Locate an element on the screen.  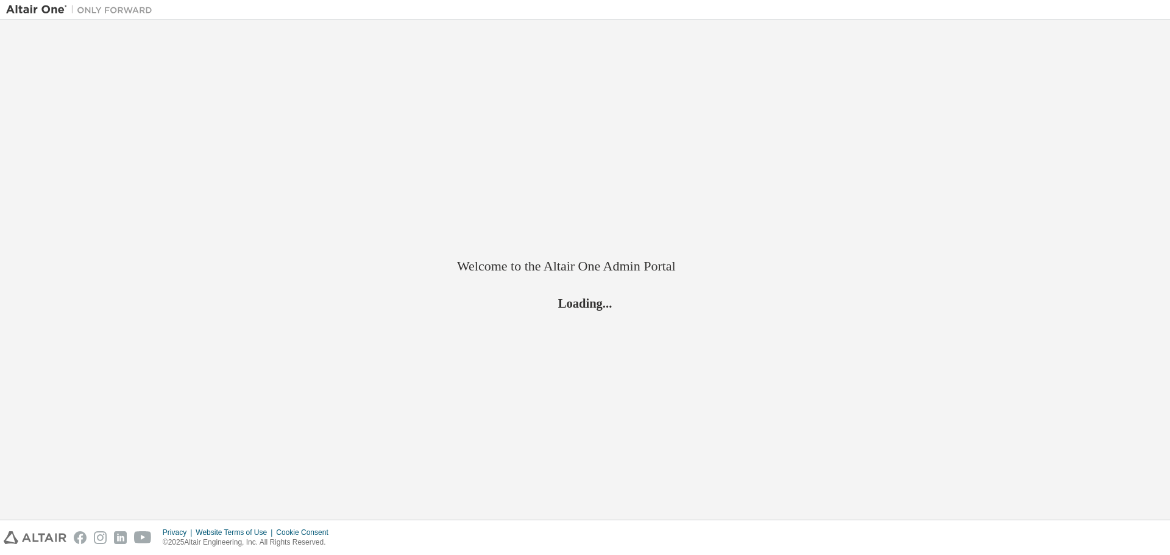
p: © 2025 Altair Engineering, Inc. All Rights Reserved. is located at coordinates (249, 542).